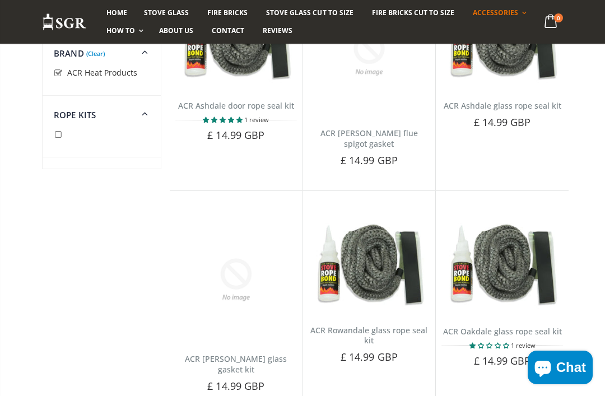 The image size is (605, 396). What do you see at coordinates (120, 30) in the screenshot?
I see `span: How To` at bounding box center [120, 30].